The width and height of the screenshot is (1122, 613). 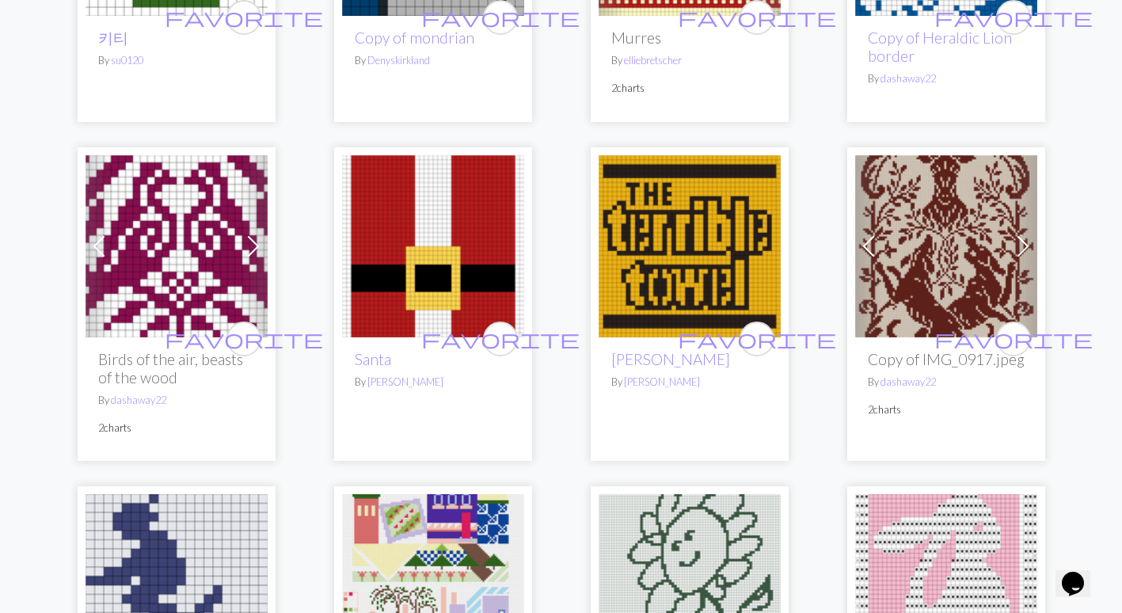 I want to click on img: Santa, so click(x=433, y=246).